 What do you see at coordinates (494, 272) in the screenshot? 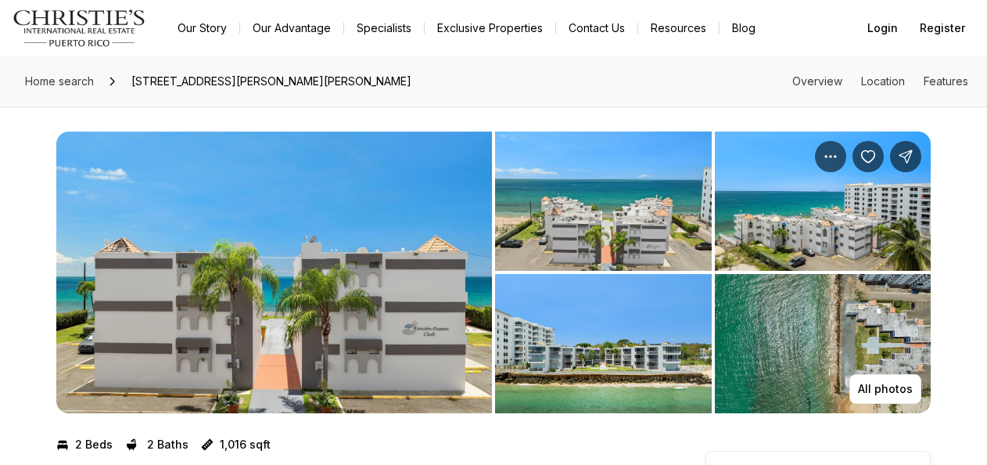
I see `div: Listing Photos` at bounding box center [494, 272].